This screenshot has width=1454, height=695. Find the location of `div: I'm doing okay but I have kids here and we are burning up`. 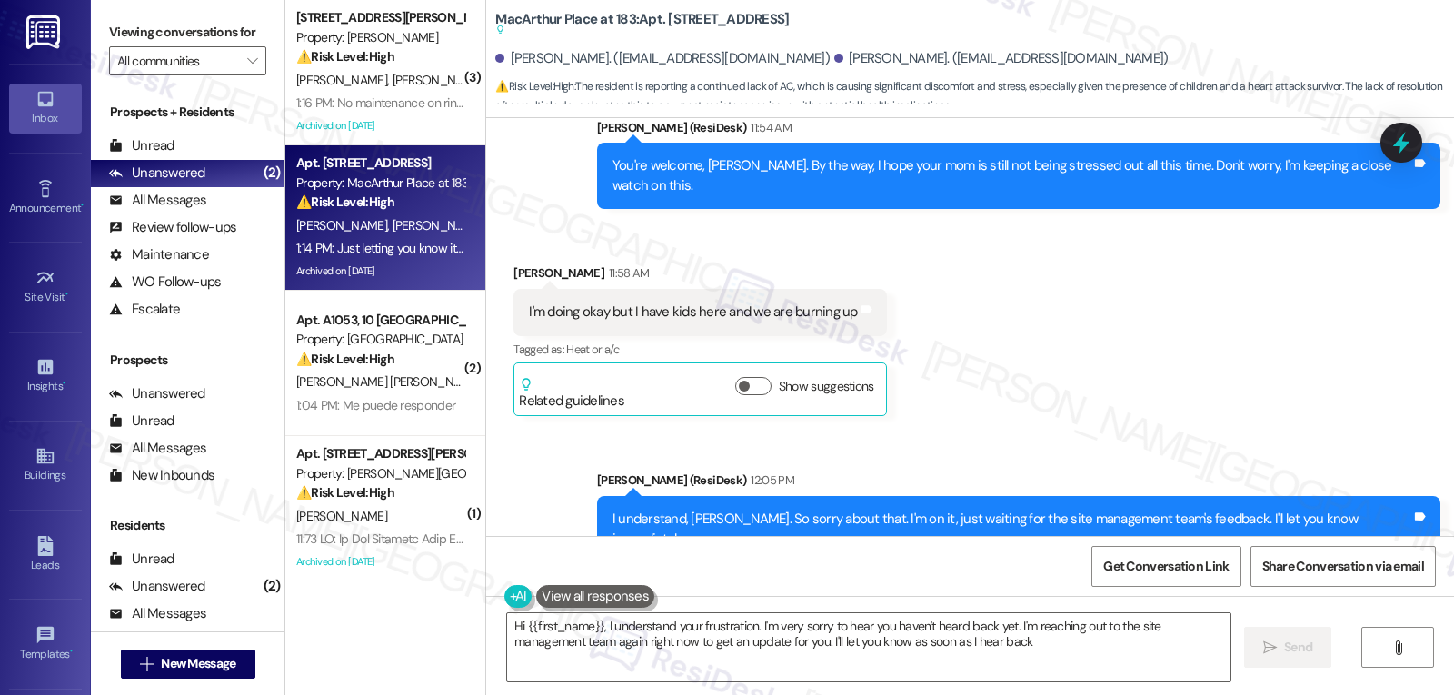

div: I'm doing okay but I have kids here and we are burning up is located at coordinates (692, 312).